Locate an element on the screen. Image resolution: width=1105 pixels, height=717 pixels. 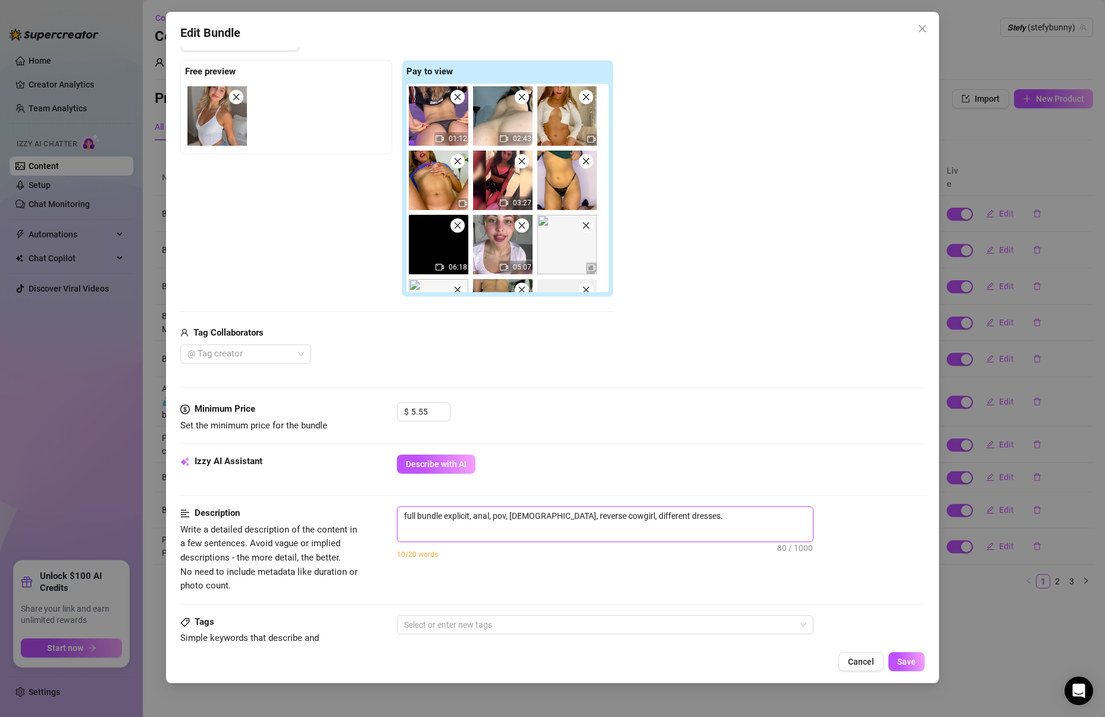
span: tag is located at coordinates (185, 623).